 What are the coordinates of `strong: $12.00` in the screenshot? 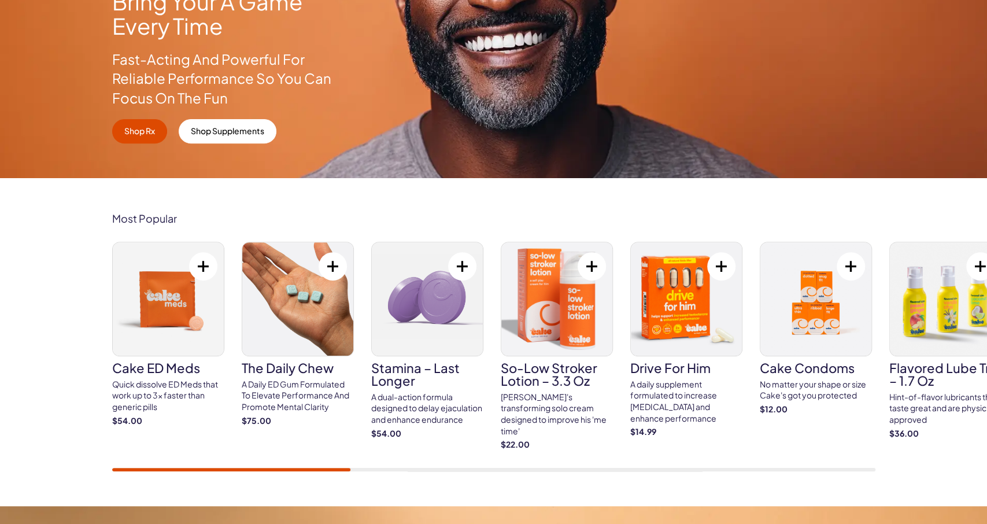 It's located at (816, 410).